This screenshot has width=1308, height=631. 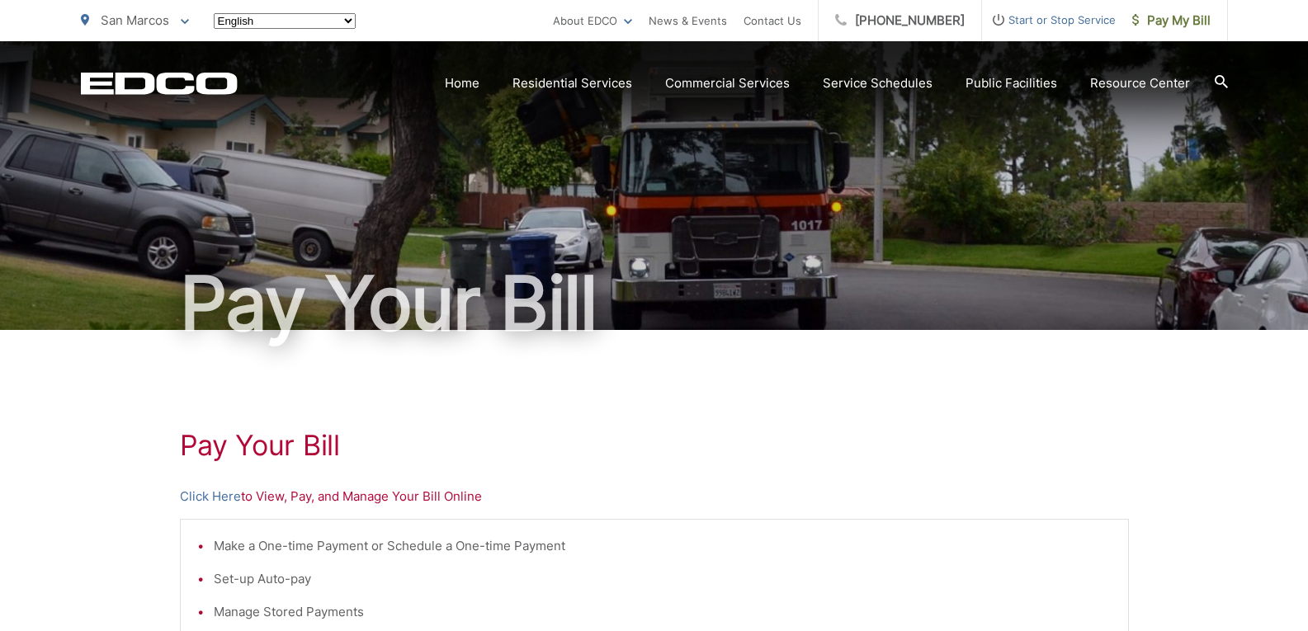 I want to click on span: Pay My Bill, so click(x=1171, y=21).